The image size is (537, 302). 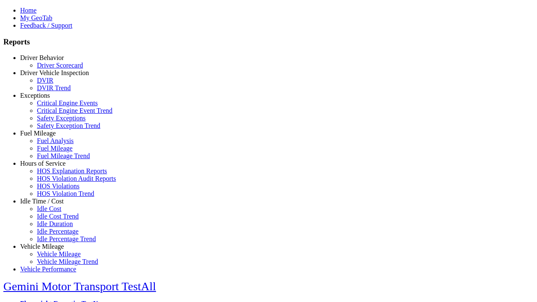 What do you see at coordinates (268, 42) in the screenshot?
I see `h3: Reports` at bounding box center [268, 42].